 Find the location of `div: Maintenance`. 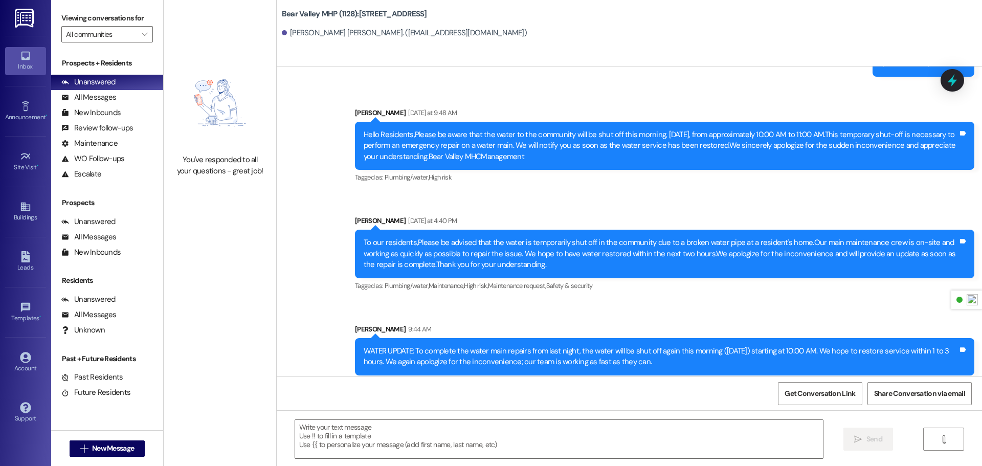

div: Maintenance is located at coordinates (89, 143).